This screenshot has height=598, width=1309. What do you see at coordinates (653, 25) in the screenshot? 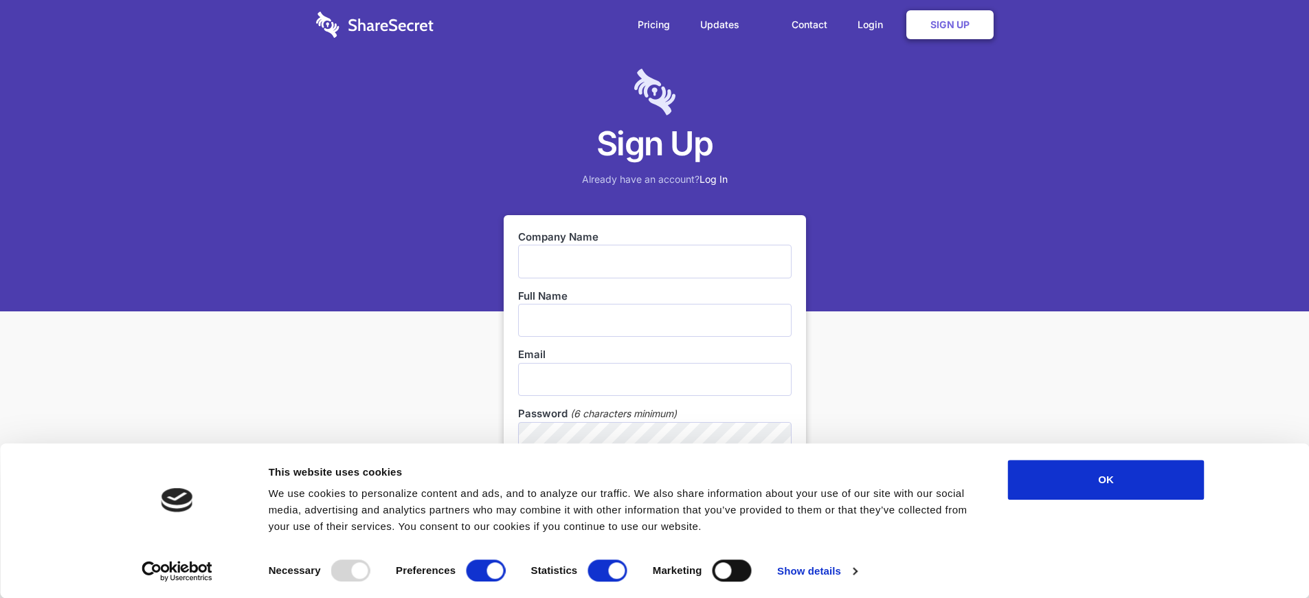
I see `a: Pricing` at bounding box center [653, 25].